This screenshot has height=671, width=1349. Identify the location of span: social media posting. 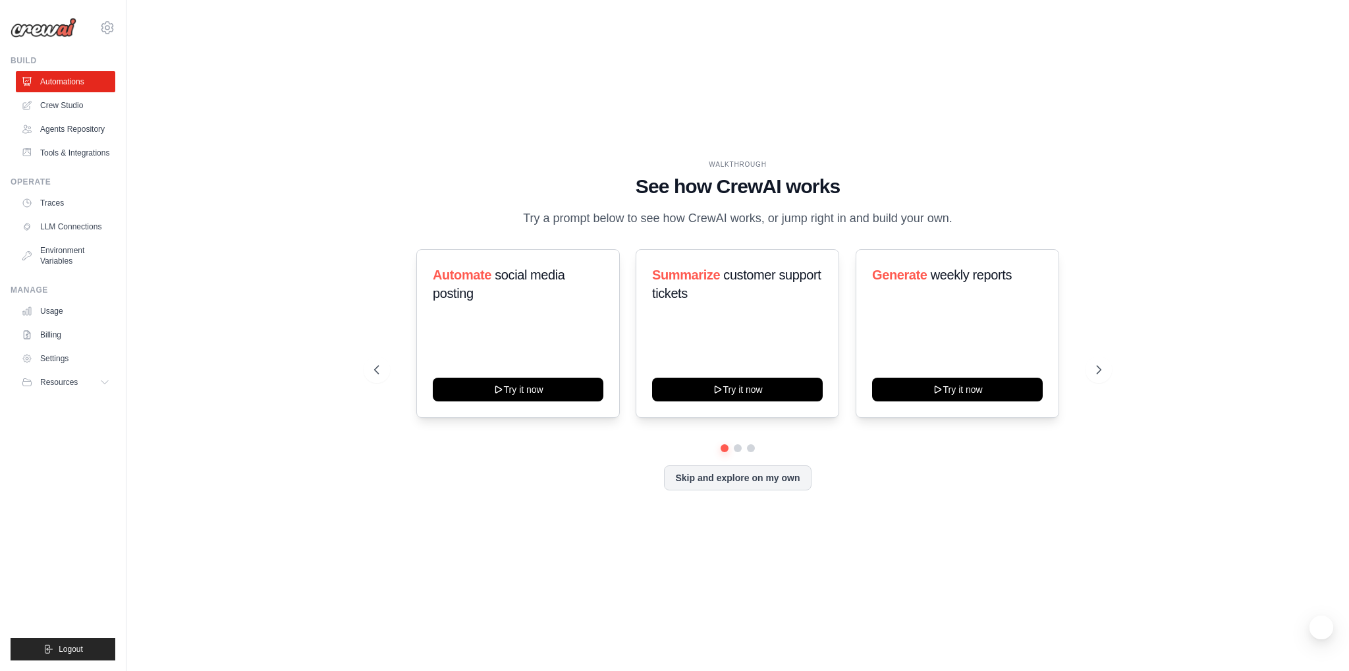
(499, 284).